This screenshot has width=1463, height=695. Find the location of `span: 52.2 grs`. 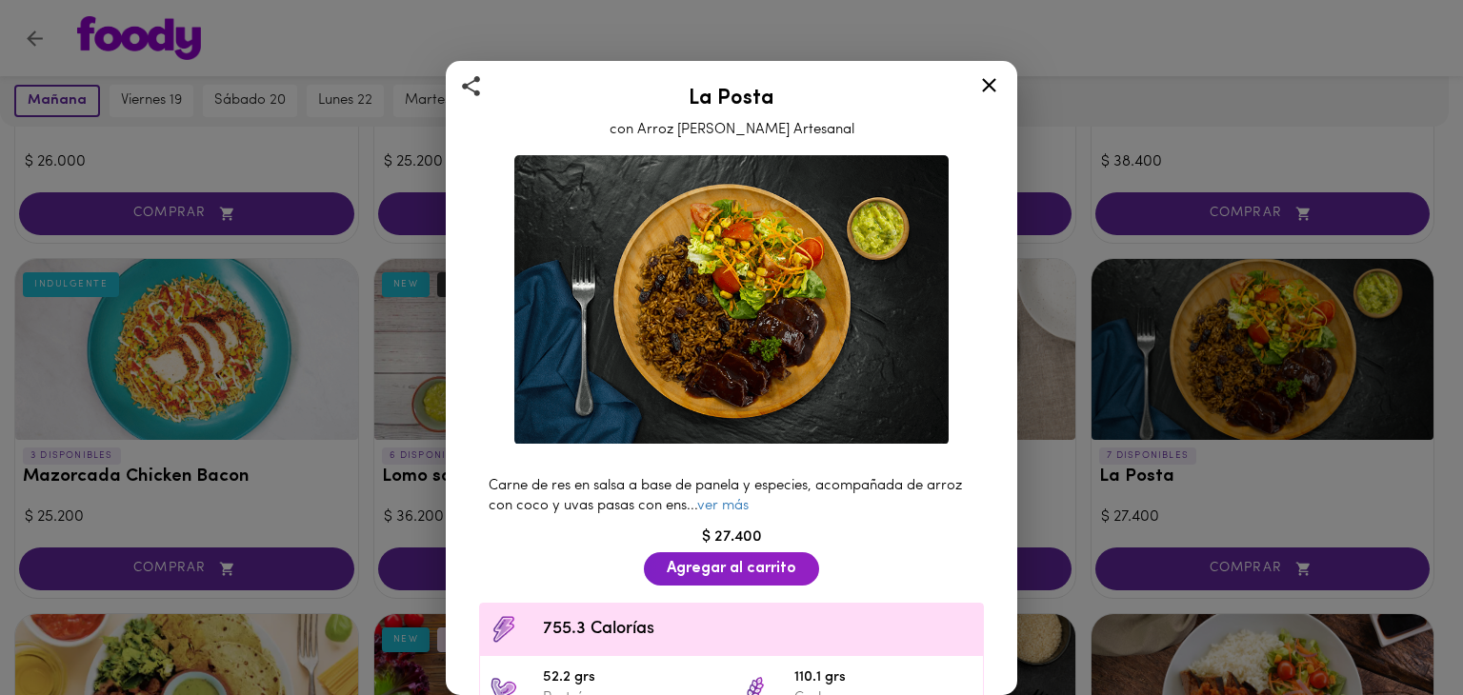

span: 52.2 grs is located at coordinates (632, 678).